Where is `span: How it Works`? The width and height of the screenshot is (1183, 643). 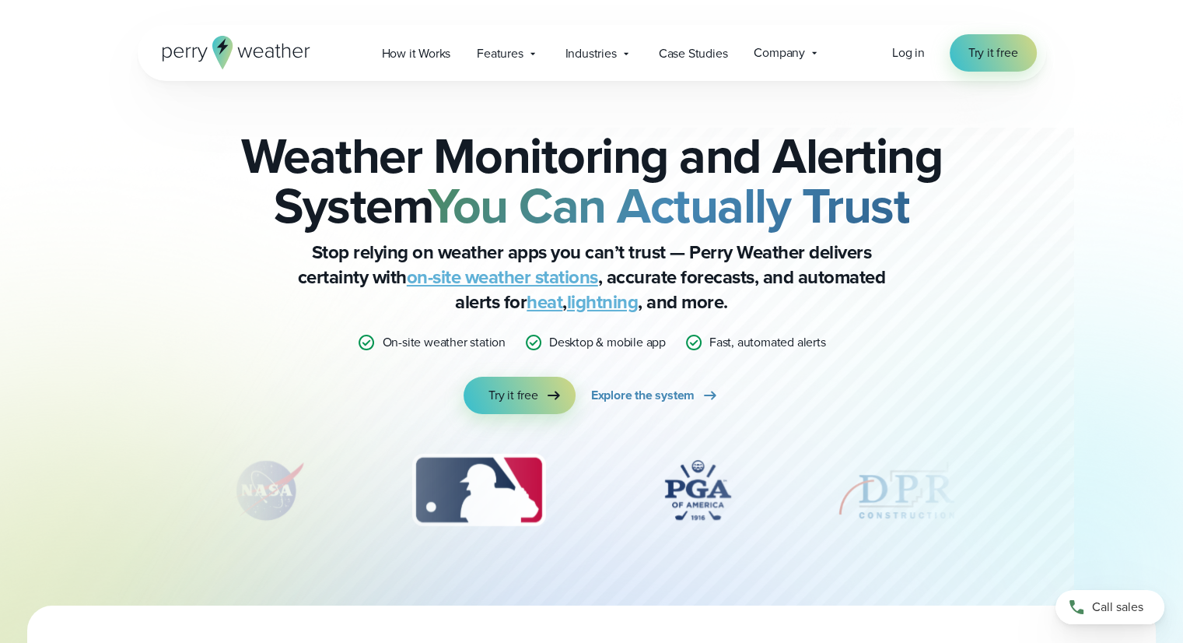 span: How it Works is located at coordinates (416, 54).